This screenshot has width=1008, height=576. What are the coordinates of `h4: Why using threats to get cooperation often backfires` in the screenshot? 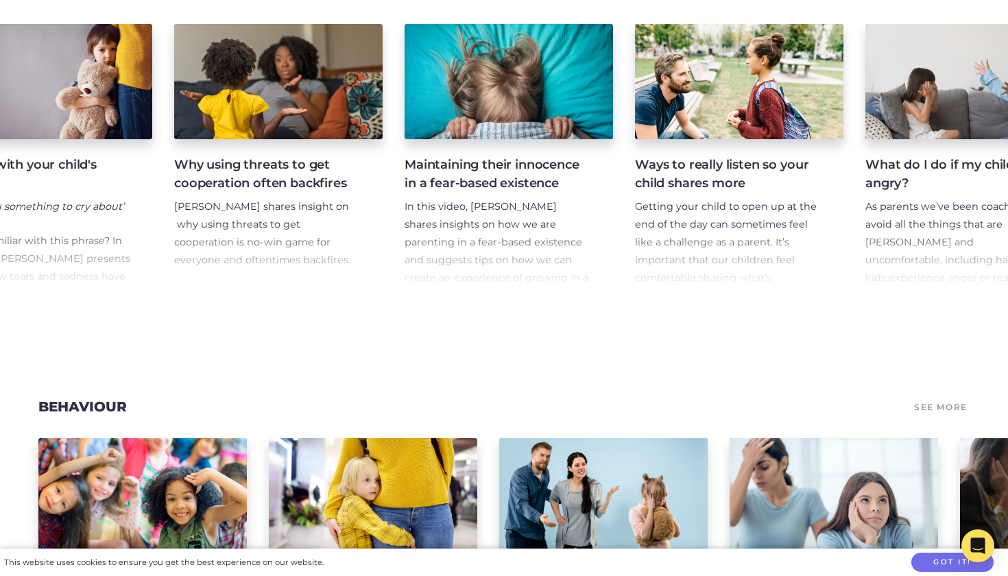 It's located at (267, 174).